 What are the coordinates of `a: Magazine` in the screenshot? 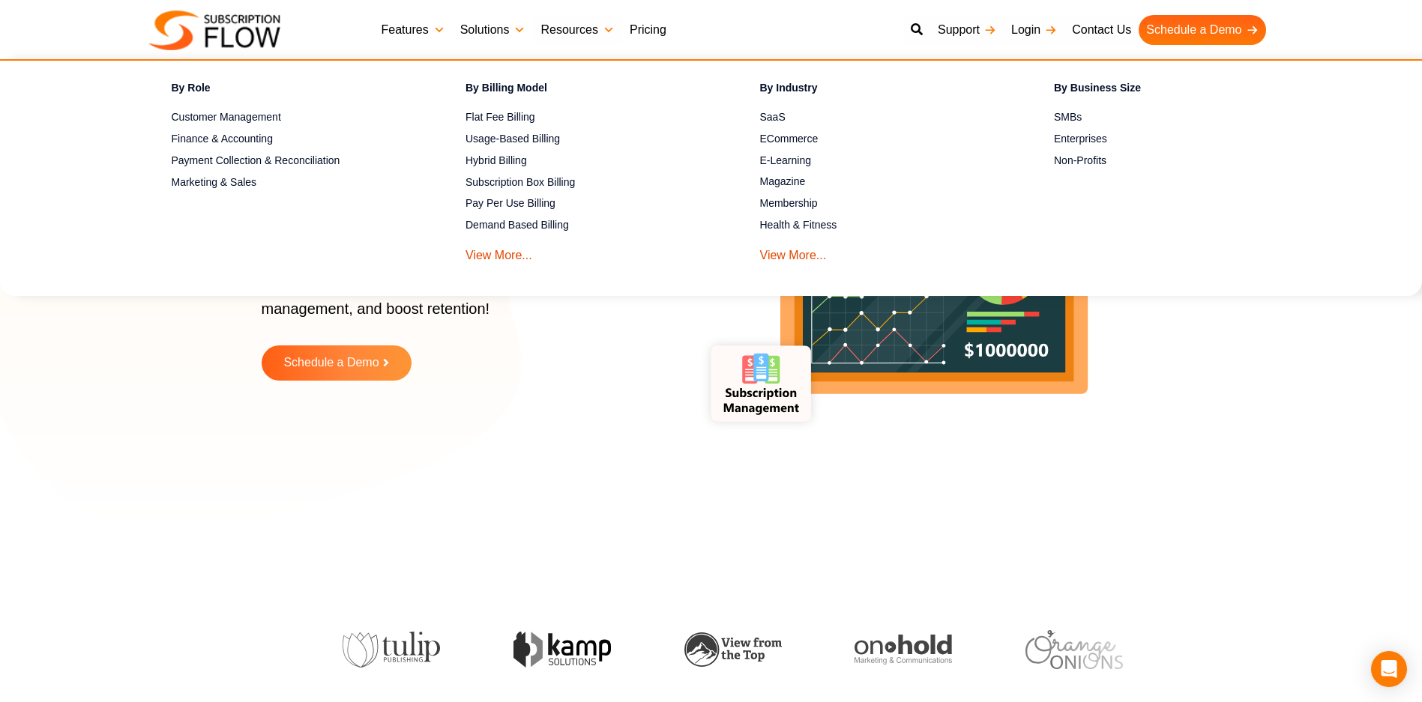 It's located at (880, 182).